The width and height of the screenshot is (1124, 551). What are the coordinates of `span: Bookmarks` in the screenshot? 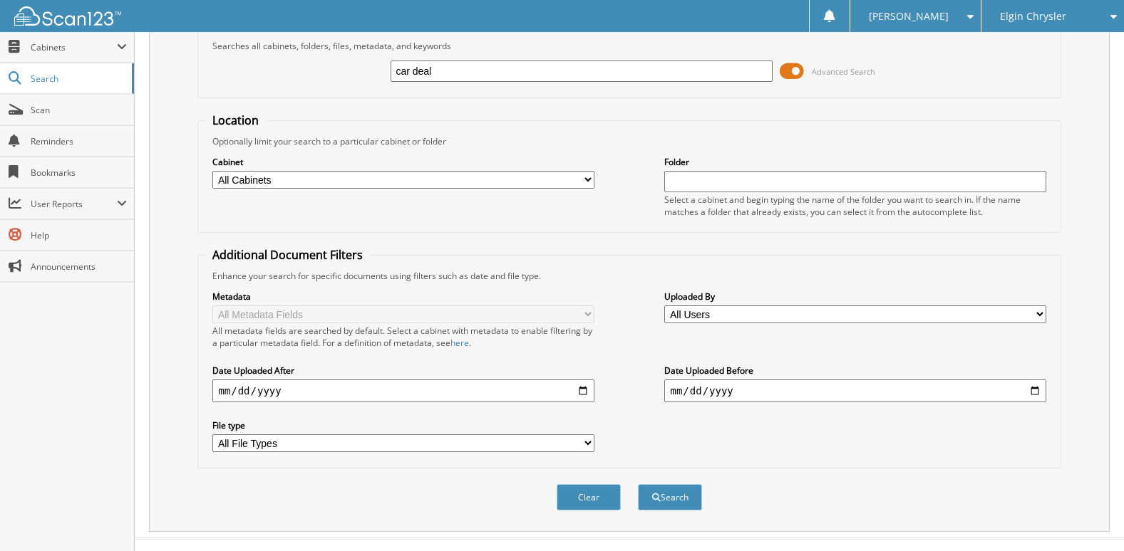 It's located at (78, 172).